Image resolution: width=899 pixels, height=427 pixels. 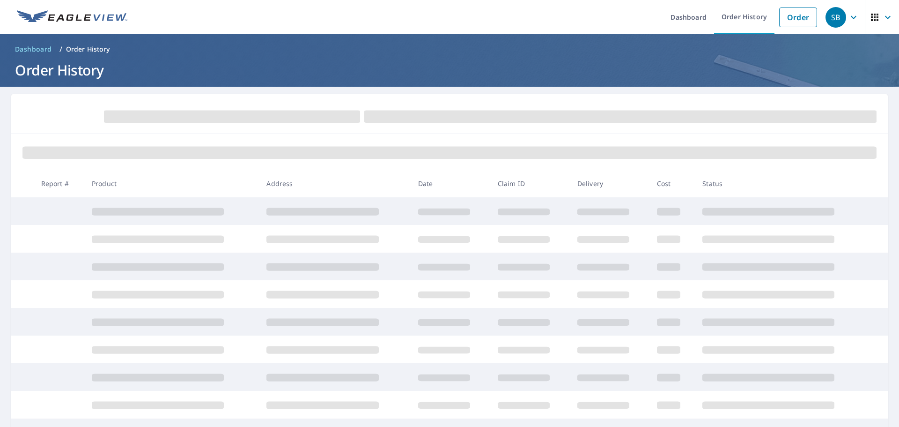 I want to click on h1: Order History, so click(x=449, y=70).